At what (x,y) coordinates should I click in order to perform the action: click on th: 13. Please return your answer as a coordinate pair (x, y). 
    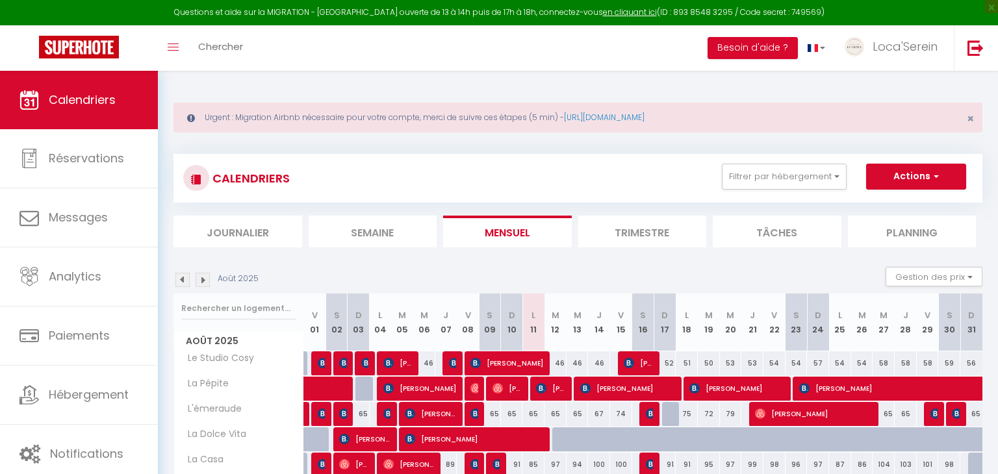
    Looking at the image, I should click on (578, 322).